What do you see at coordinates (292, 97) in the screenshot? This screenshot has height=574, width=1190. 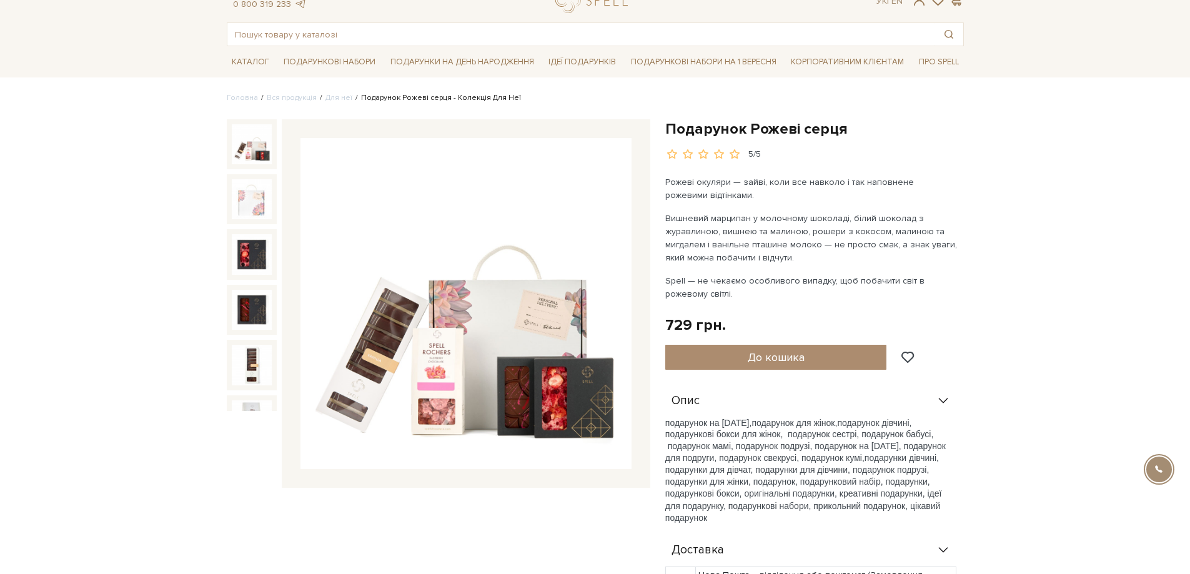 I see `a: Вся продукція` at bounding box center [292, 97].